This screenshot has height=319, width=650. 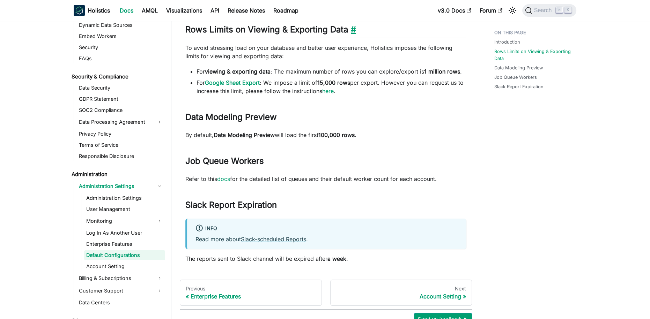 I want to click on p: Read more about ., so click(x=327, y=239).